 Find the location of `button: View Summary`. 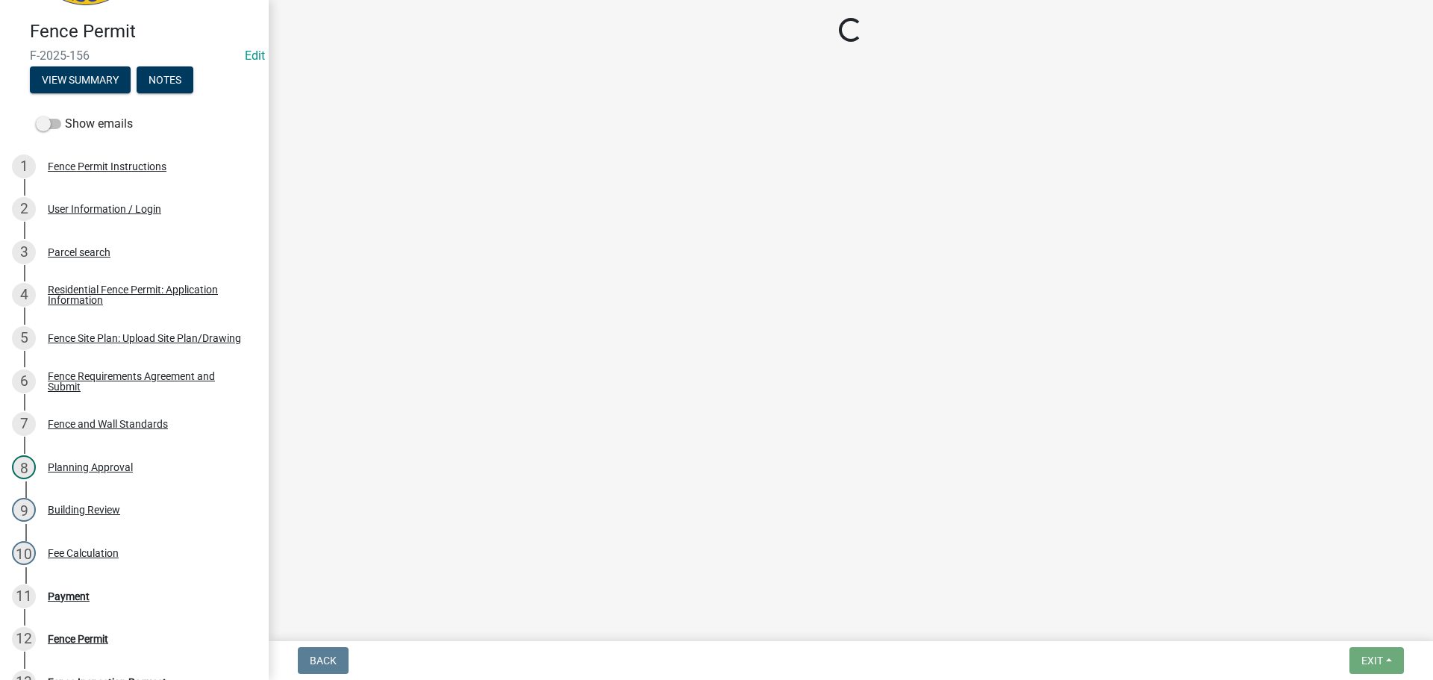

button: View Summary is located at coordinates (80, 80).